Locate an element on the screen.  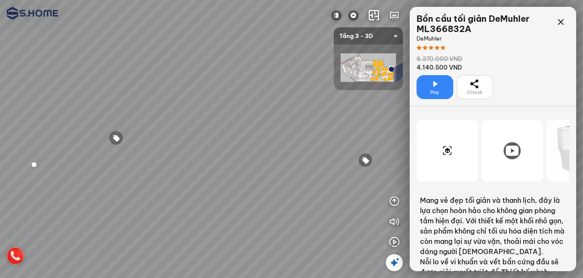
div: 6.370.000 VND is located at coordinates (484, 59).